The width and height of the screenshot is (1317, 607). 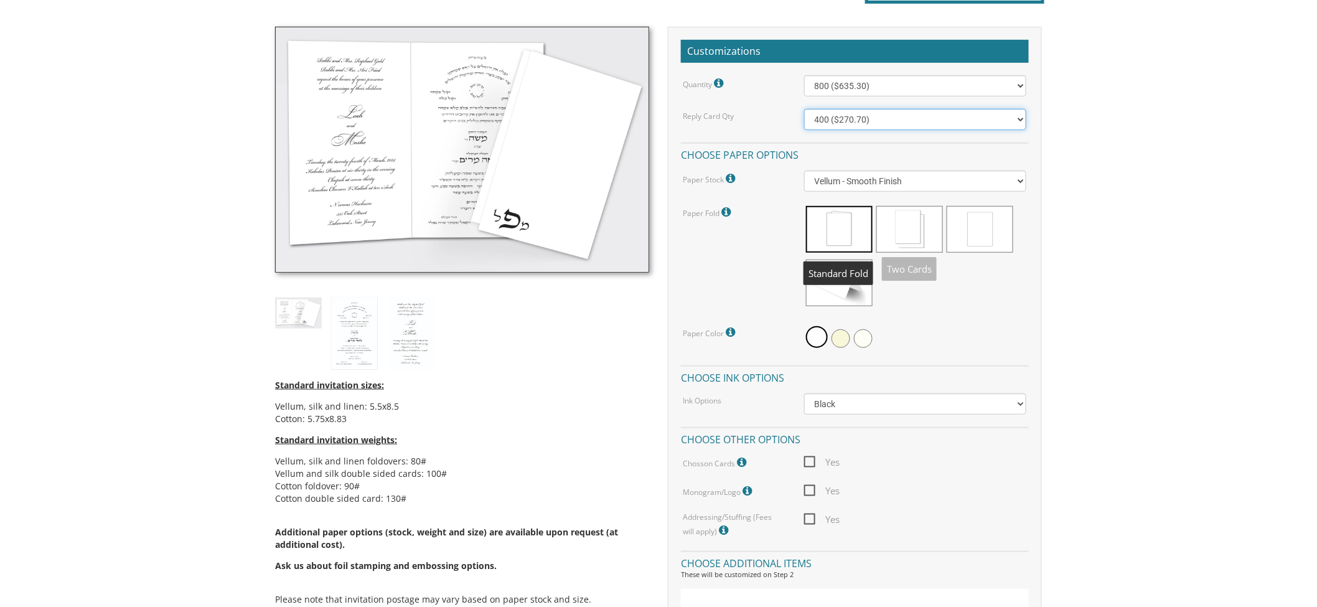 What do you see at coordinates (462, 486) in the screenshot?
I see `li: Cotton foldover: 90#` at bounding box center [462, 486].